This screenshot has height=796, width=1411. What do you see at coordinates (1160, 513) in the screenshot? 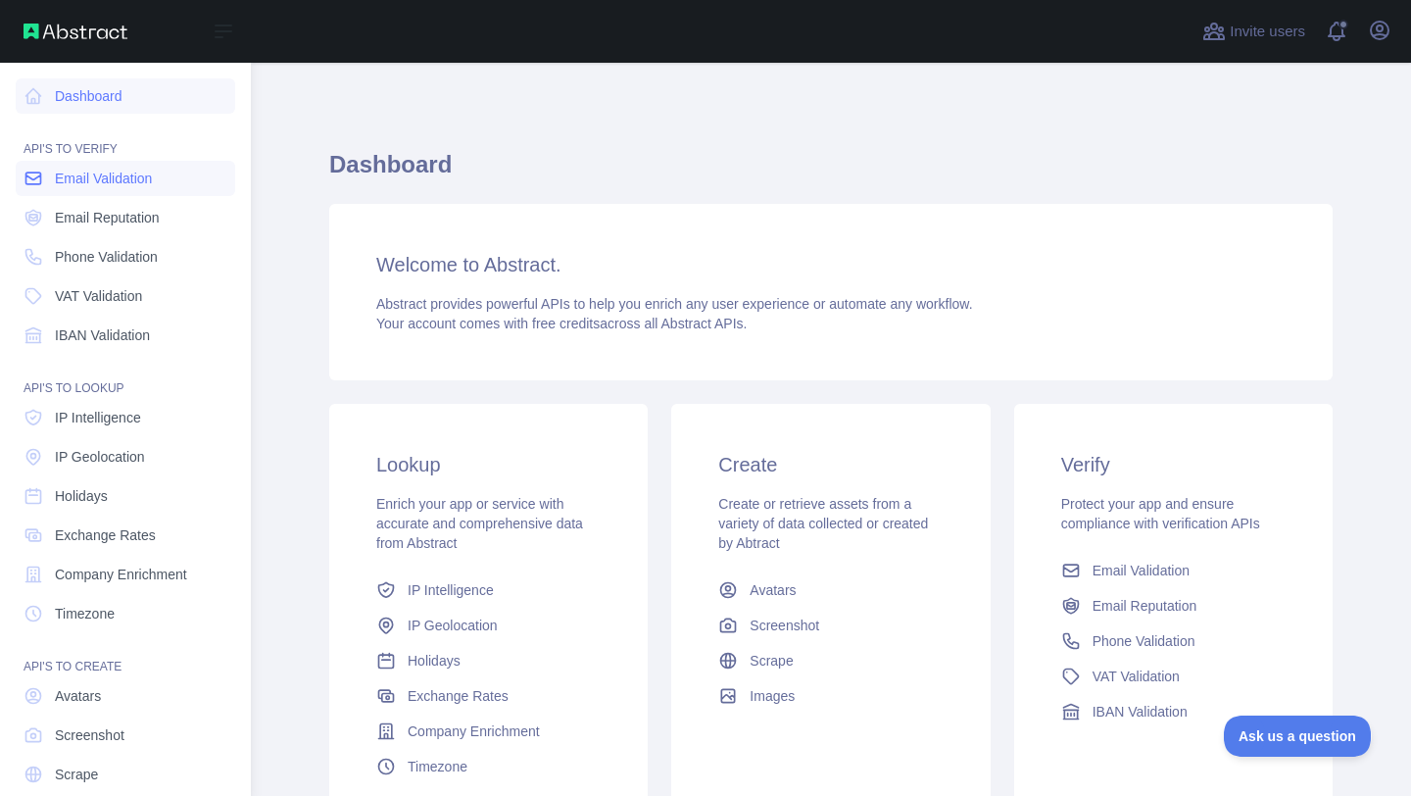
I see `span: Protect your app and ensure compliance with verification APIs` at bounding box center [1160, 513].